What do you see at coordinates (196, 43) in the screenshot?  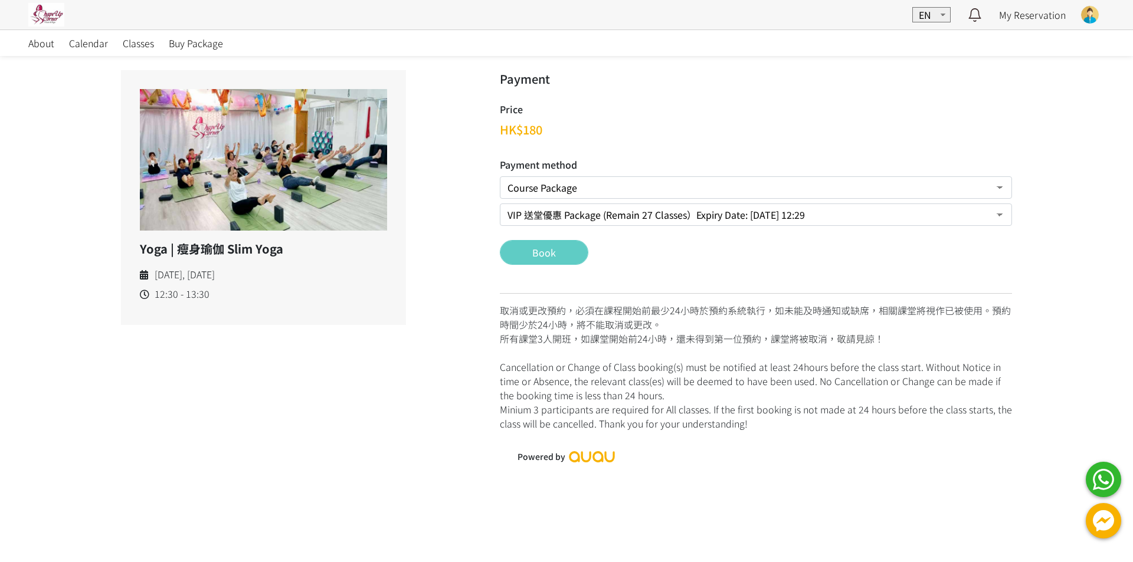 I see `span: Buy Package` at bounding box center [196, 43].